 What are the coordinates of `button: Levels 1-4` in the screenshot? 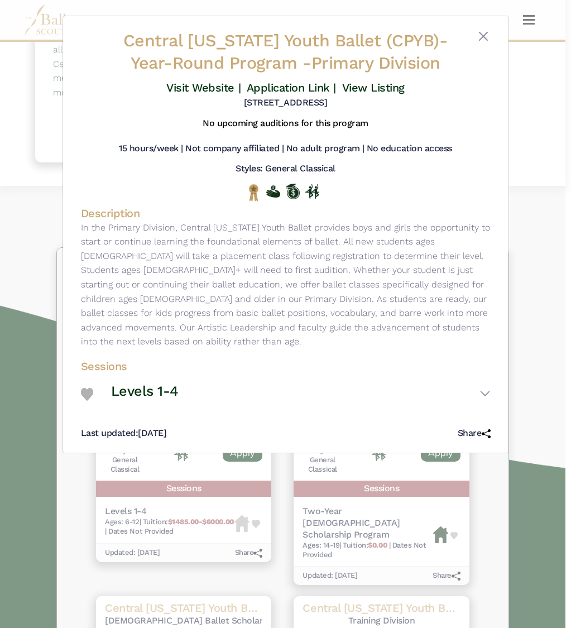 It's located at (301, 393).